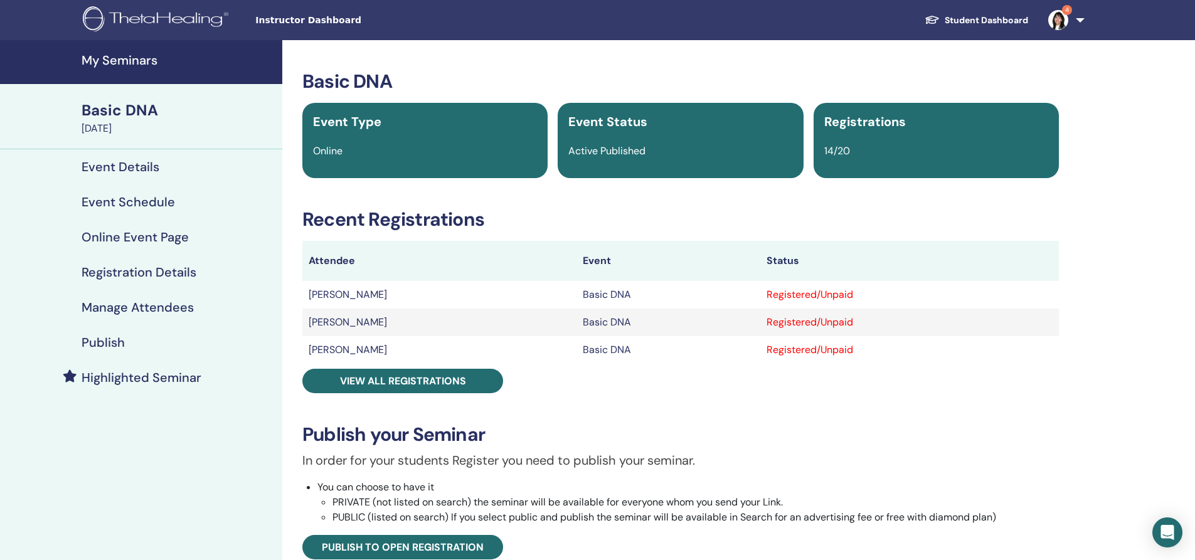 Image resolution: width=1195 pixels, height=560 pixels. I want to click on span: 14/20, so click(837, 151).